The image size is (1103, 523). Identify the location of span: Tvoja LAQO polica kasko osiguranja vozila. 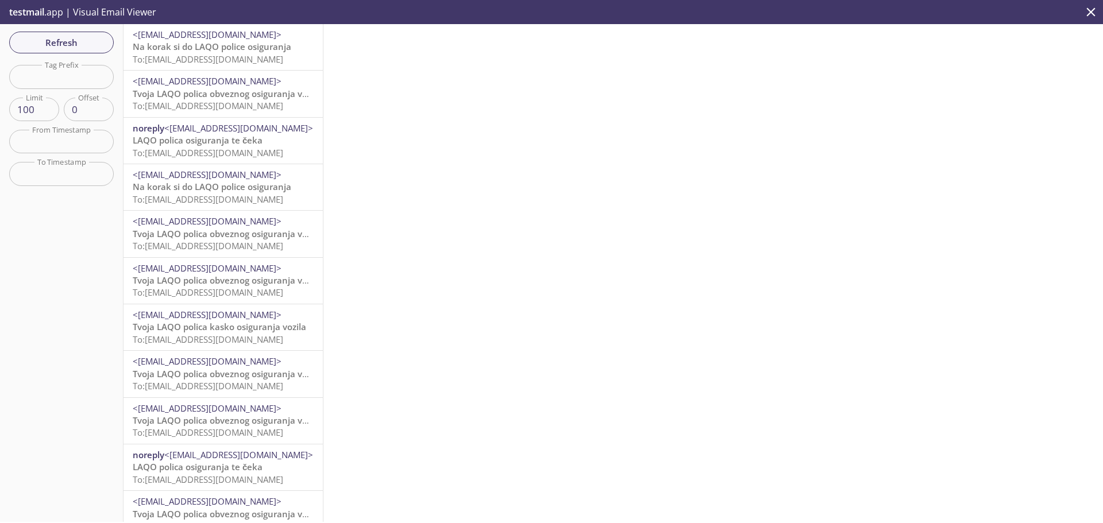
(219, 327).